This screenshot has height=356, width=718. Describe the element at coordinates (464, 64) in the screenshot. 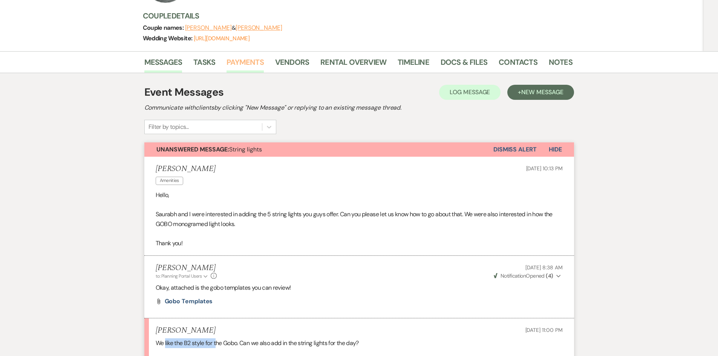

I see `a: Docs & Files` at that location.